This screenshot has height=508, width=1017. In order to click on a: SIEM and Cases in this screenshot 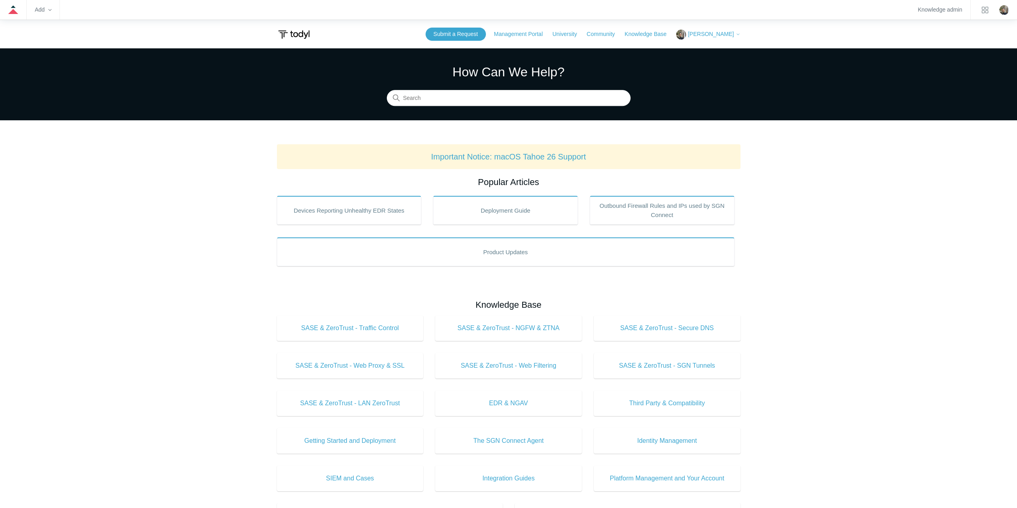, I will do `click(350, 478)`.